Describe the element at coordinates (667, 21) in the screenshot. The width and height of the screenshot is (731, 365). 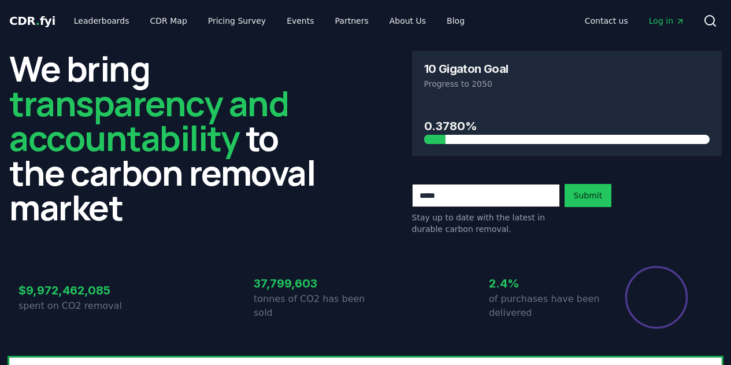
I see `a: Log in` at that location.